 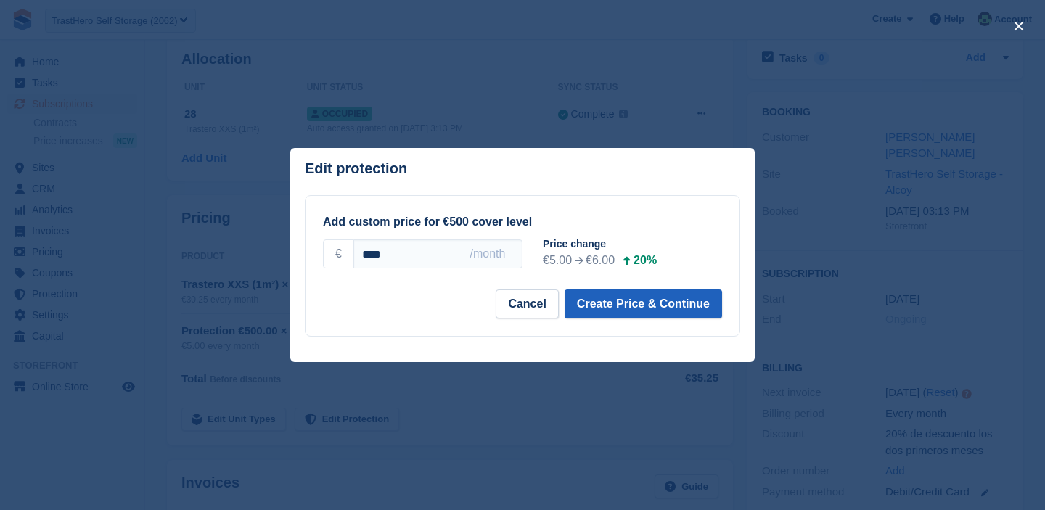 I want to click on button: Cancel, so click(x=527, y=304).